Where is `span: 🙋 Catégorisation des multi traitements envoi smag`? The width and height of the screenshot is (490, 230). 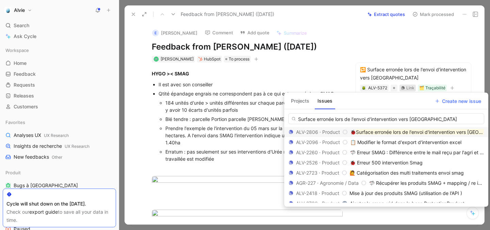 span: 🙋 Catégorisation des multi traitements envoi smag is located at coordinates (406, 173).